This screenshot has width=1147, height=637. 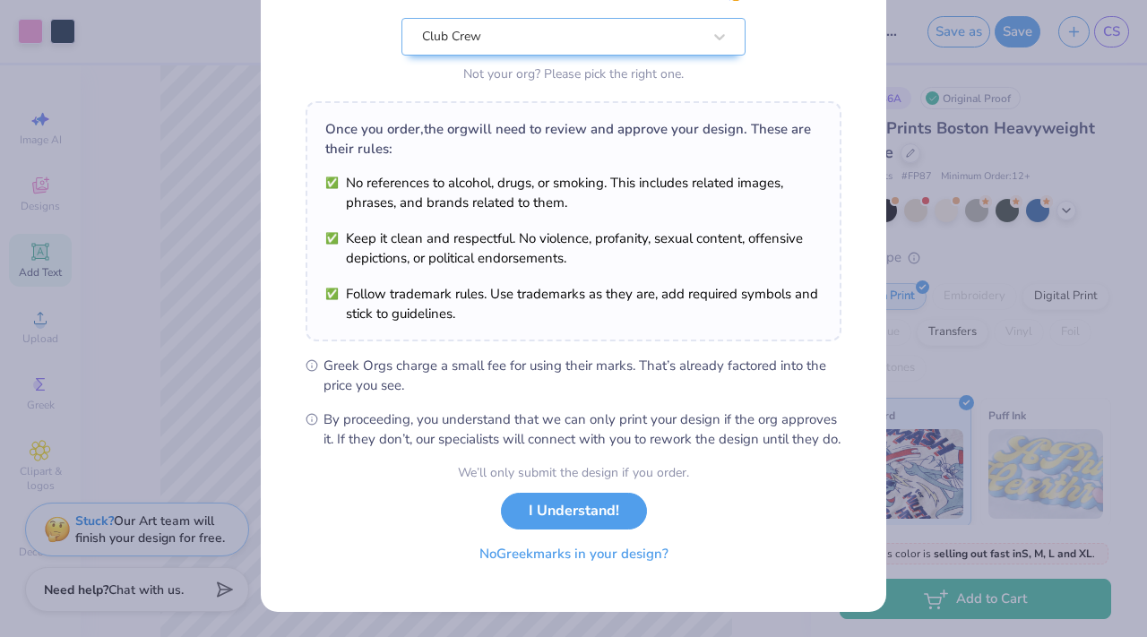 I want to click on div: We’ll only submit the design if you order., so click(x=573, y=472).